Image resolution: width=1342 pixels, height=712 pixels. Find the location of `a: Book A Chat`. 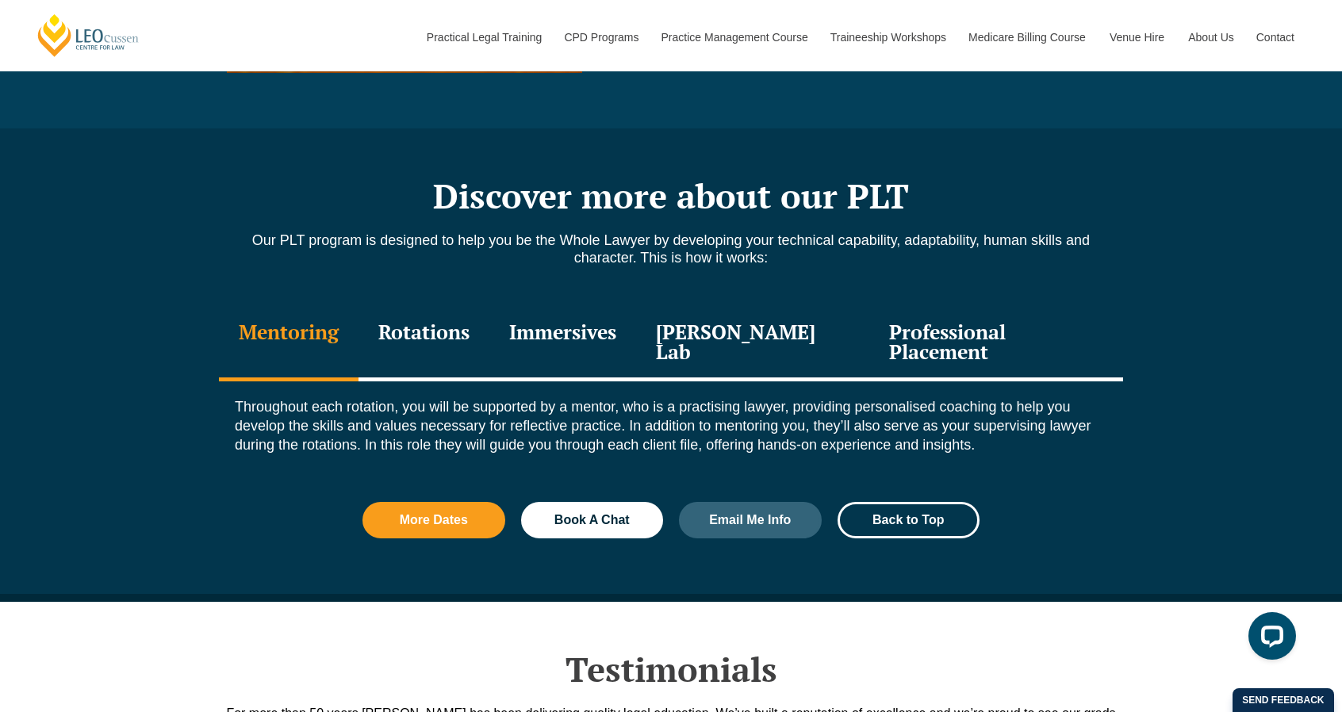

a: Book A Chat is located at coordinates (593, 520).